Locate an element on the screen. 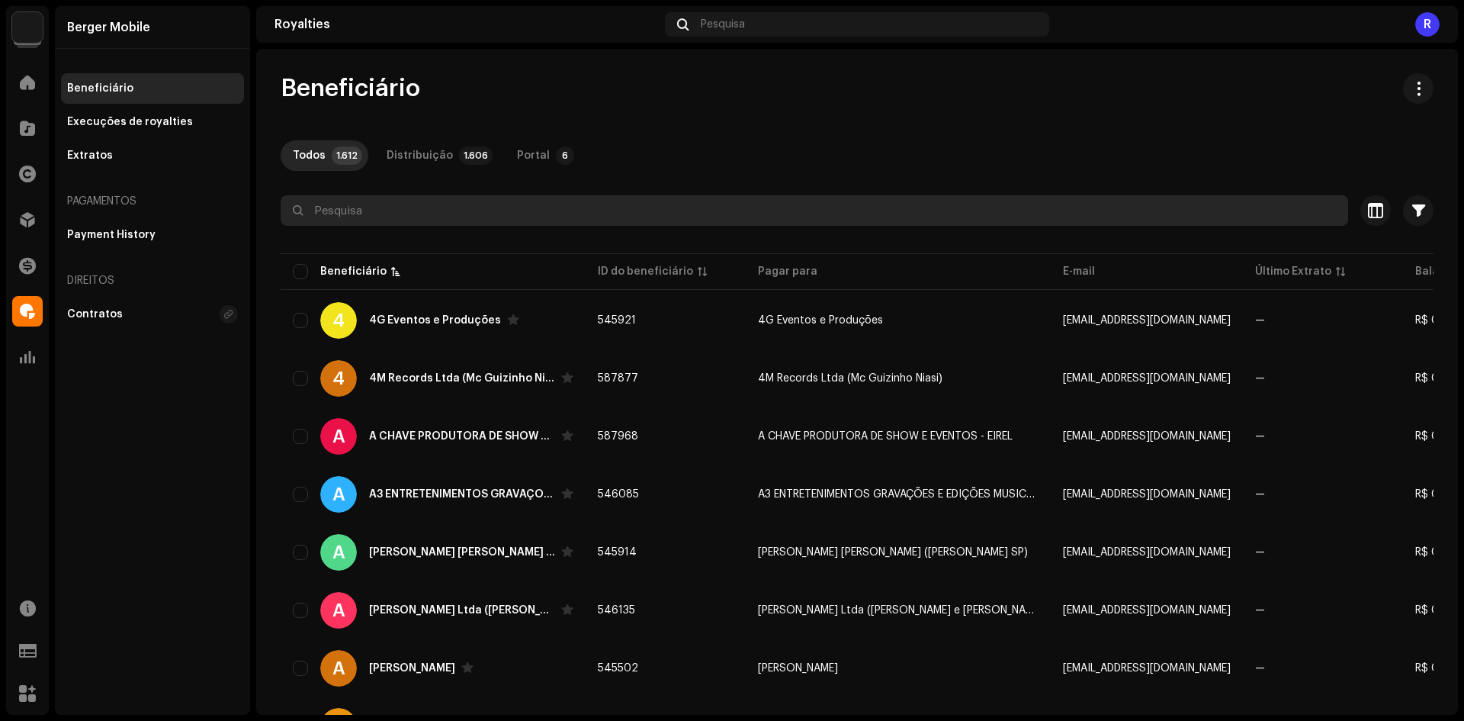 The width and height of the screenshot is (1464, 721). span: dashboard+161881@bergermobile.com.br is located at coordinates (1147, 494).